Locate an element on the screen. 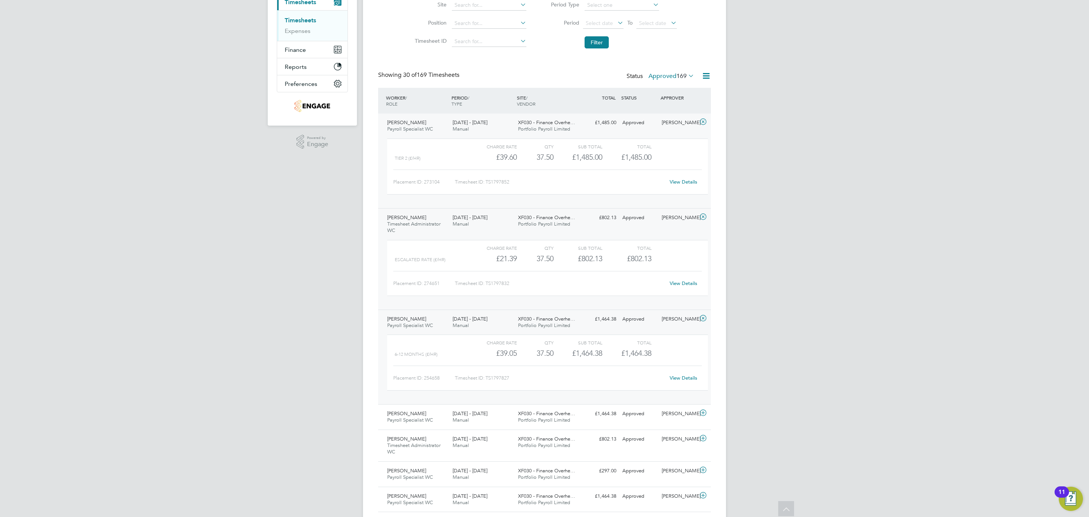  button: Open Resource Center, 11 new notifications is located at coordinates (1071, 498).